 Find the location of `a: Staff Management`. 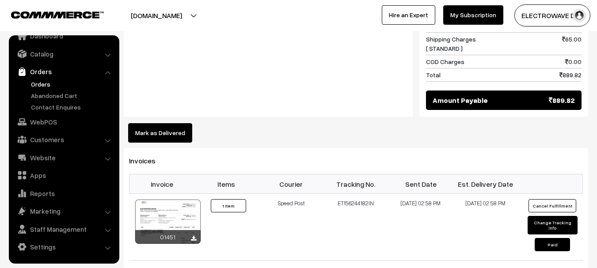

a: Staff Management is located at coordinates (64, 230).